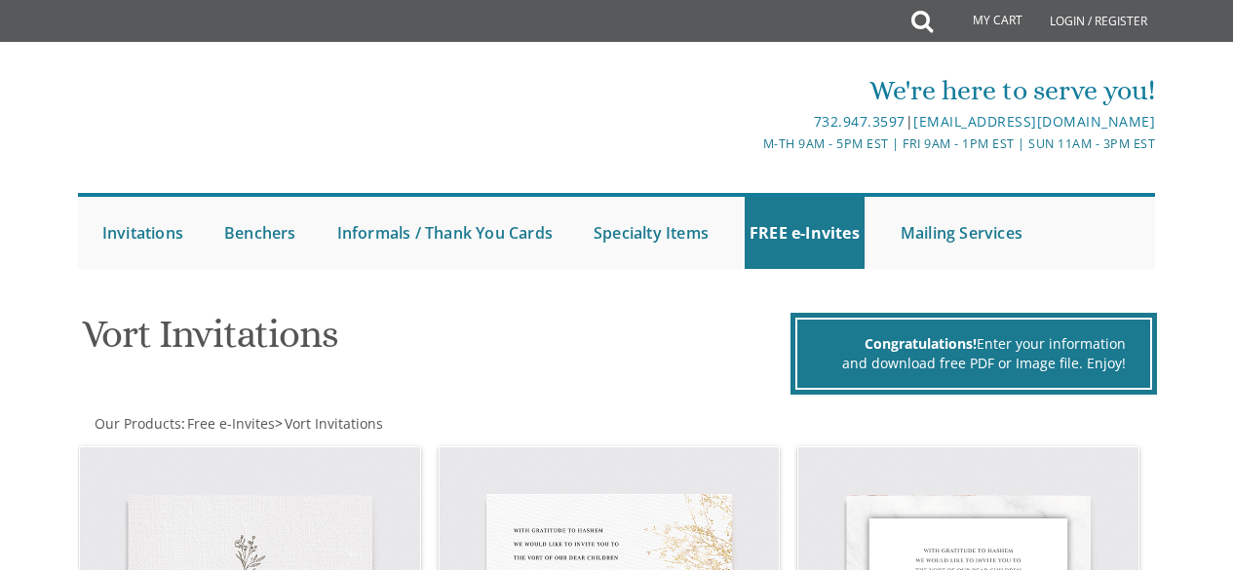 The height and width of the screenshot is (570, 1233). What do you see at coordinates (651, 233) in the screenshot?
I see `a: Specialty Items` at bounding box center [651, 233].